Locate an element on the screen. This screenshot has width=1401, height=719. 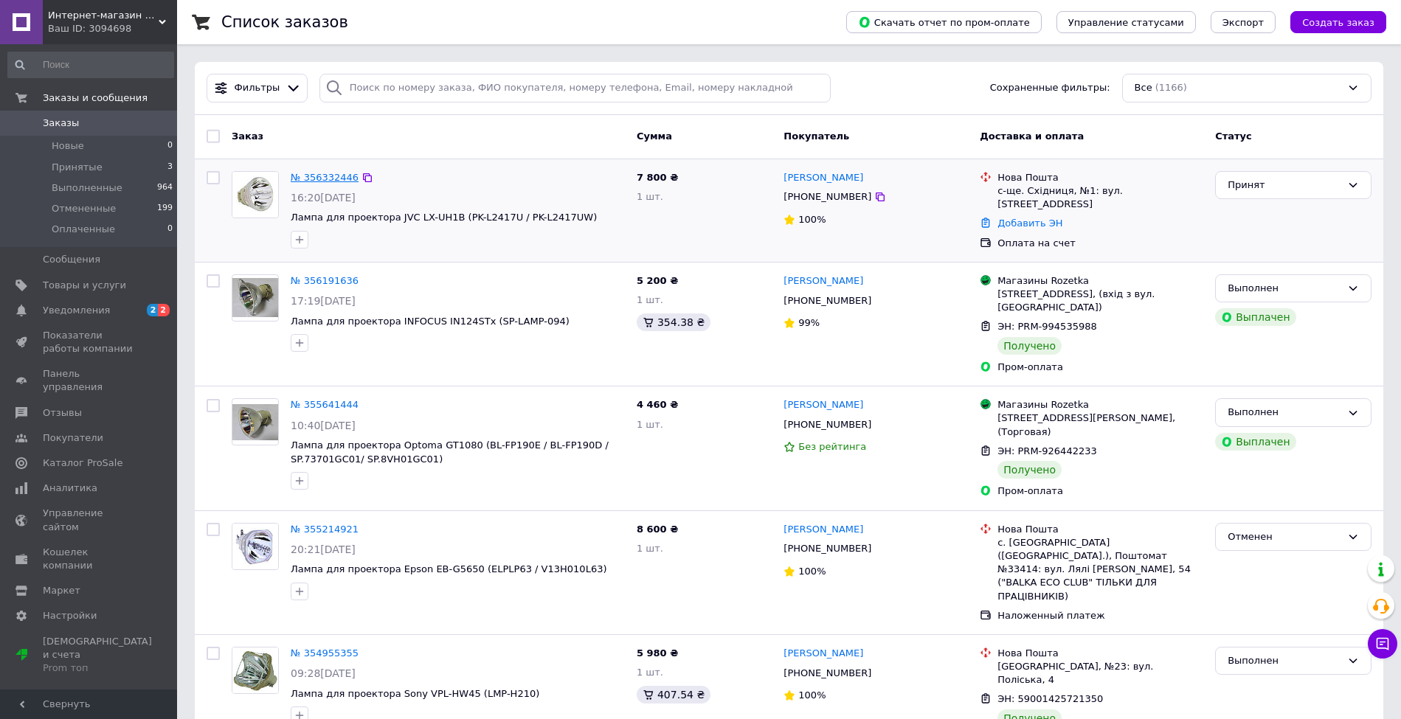
div: Prom топ is located at coordinates (97, 669).